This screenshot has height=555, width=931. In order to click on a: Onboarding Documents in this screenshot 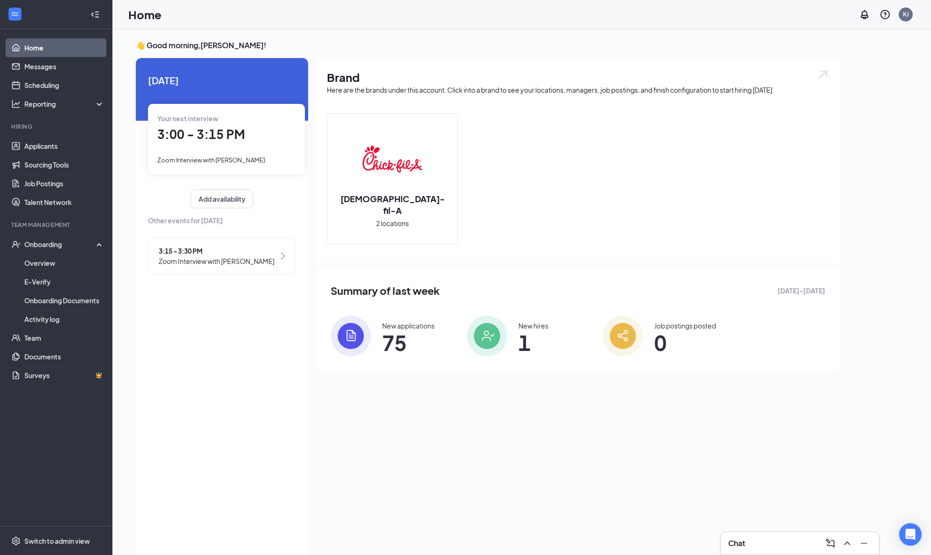, I will do `click(64, 301)`.